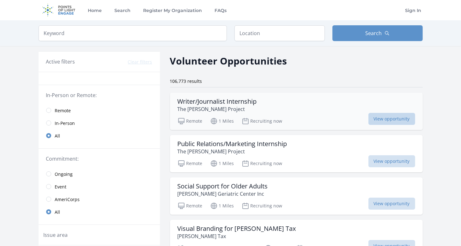  What do you see at coordinates (229, 61) in the screenshot?
I see `h2: Volunteer Opportunities` at bounding box center [229, 61].